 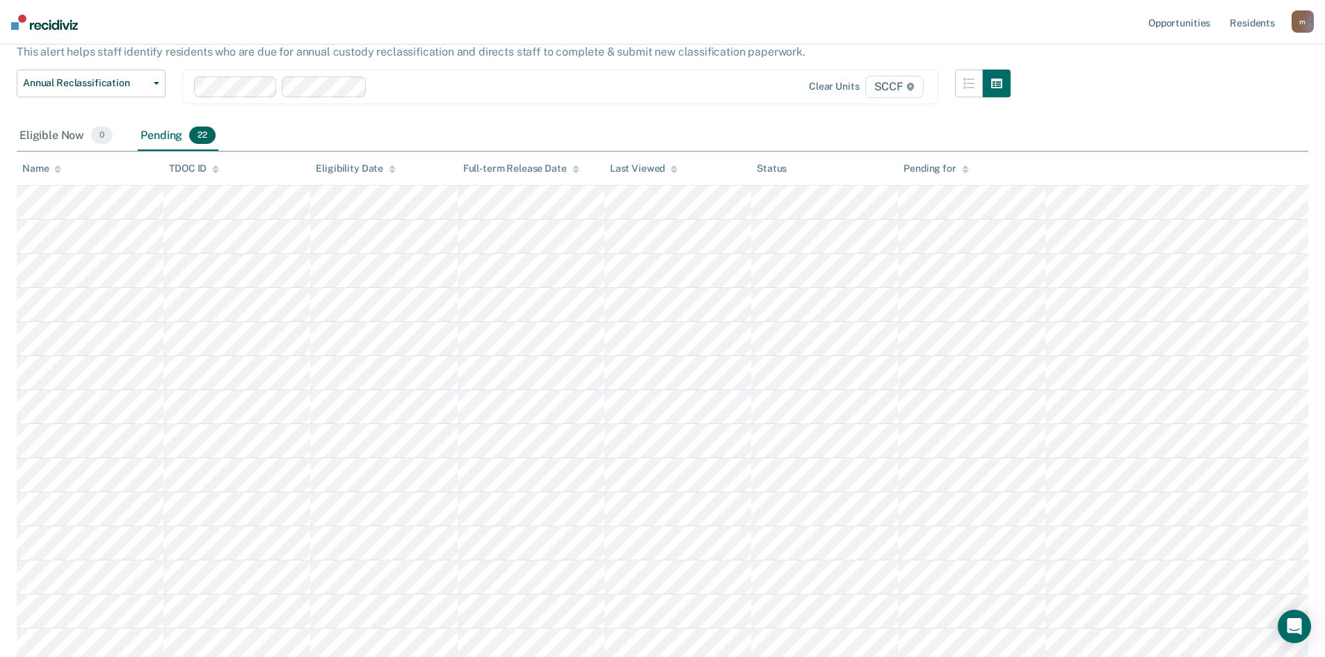 I want to click on img: Recidiviz, so click(x=45, y=22).